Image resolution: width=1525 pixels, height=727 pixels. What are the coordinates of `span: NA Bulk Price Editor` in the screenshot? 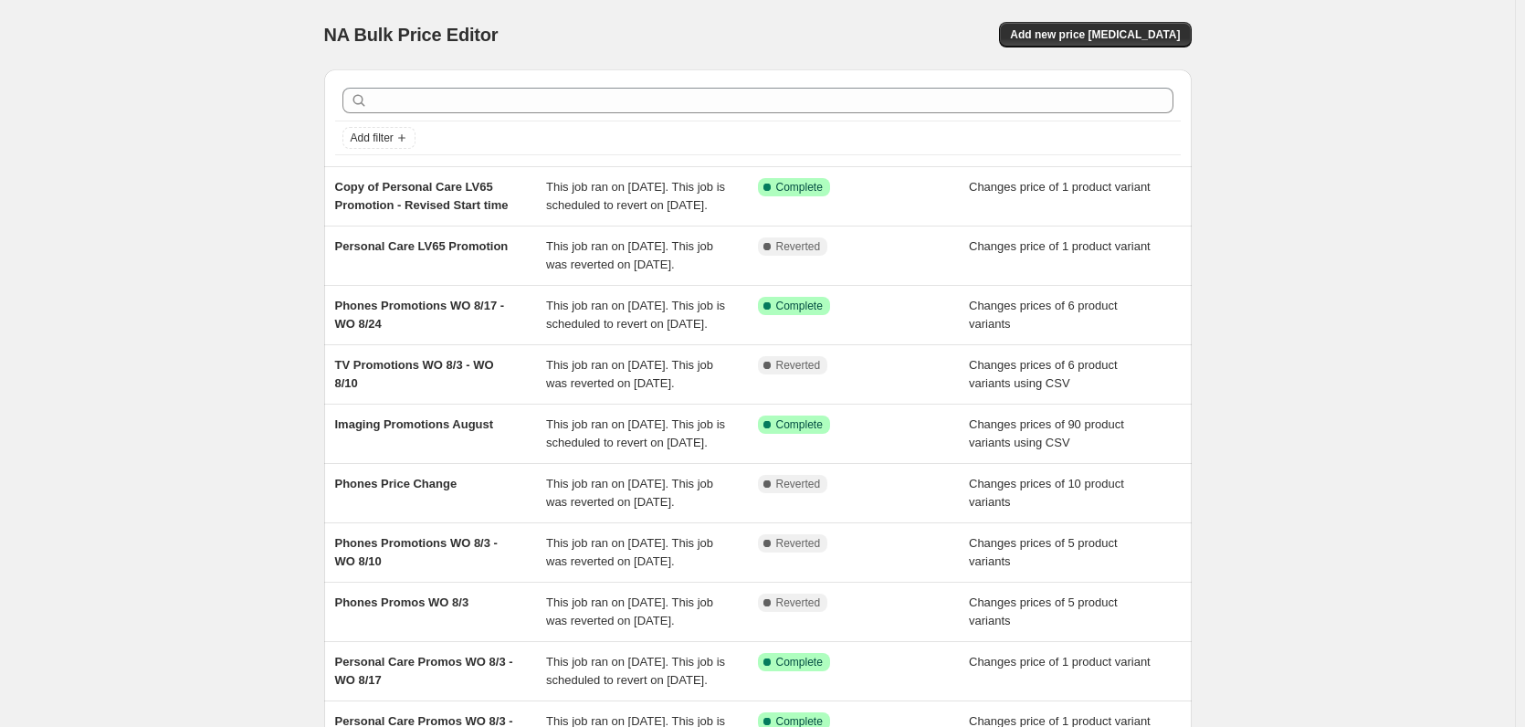 It's located at (411, 35).